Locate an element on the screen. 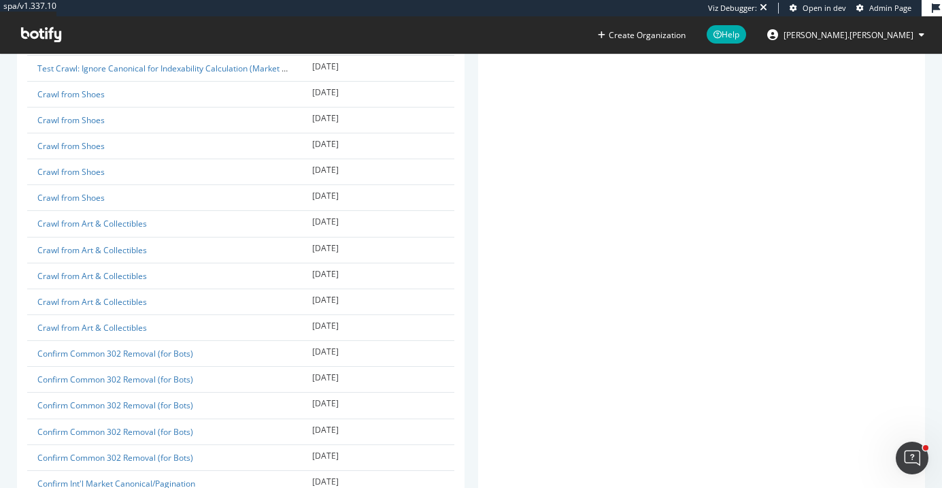 The height and width of the screenshot is (488, 942). a: Open in dev is located at coordinates (818, 8).